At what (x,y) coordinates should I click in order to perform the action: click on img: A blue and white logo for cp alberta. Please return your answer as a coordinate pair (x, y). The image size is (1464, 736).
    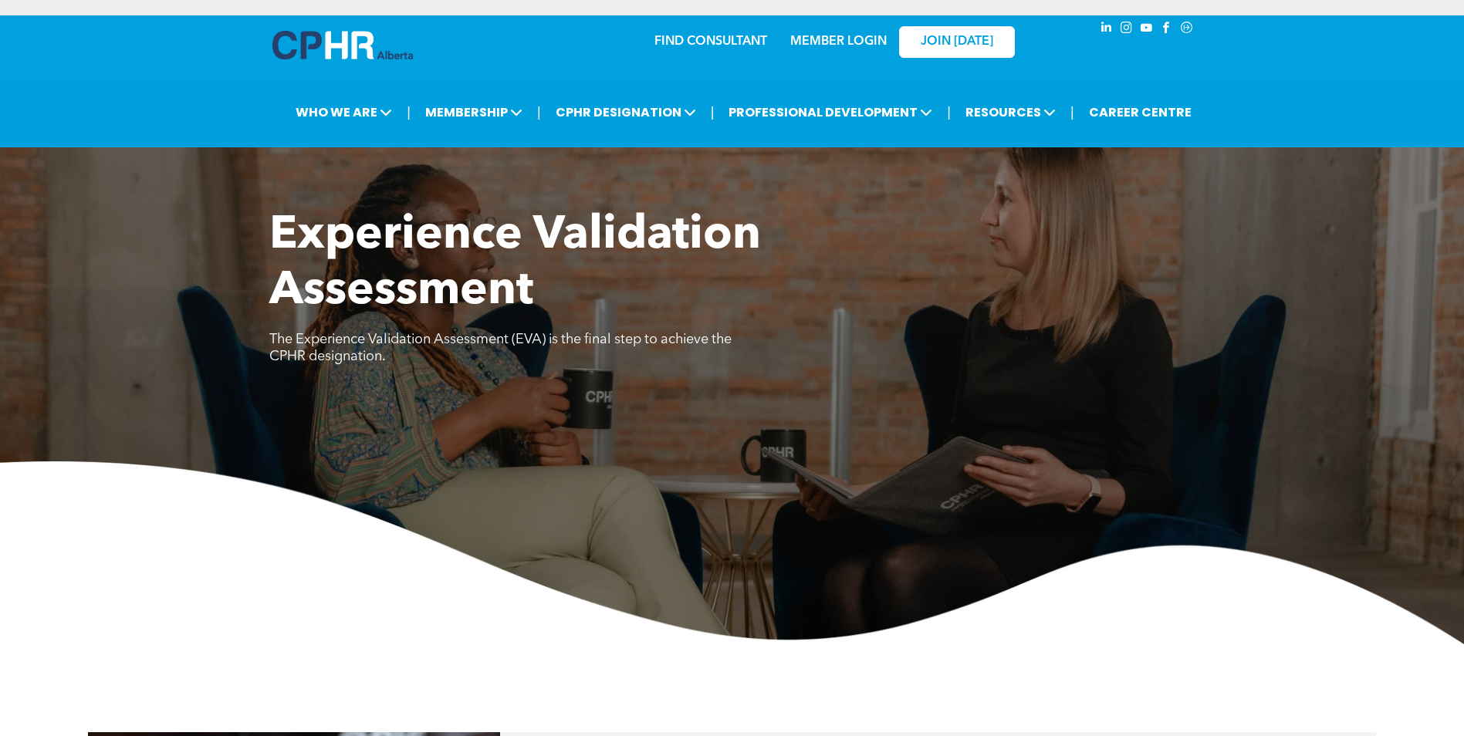
    Looking at the image, I should click on (343, 45).